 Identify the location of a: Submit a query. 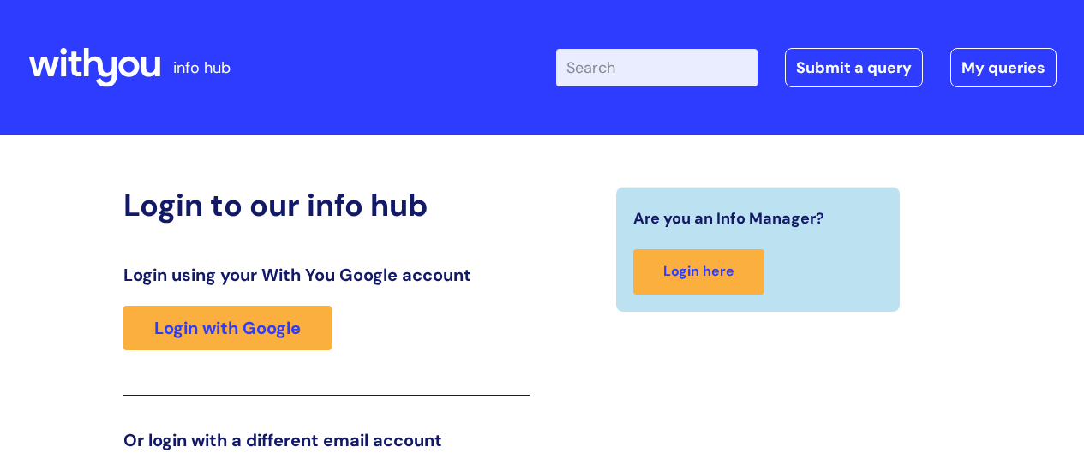
(853, 68).